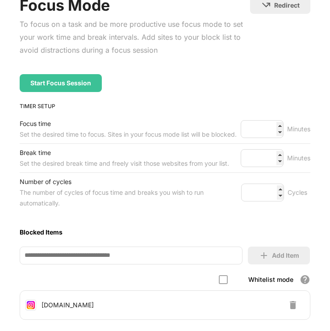  I want to click on div: Focus time, so click(128, 124).